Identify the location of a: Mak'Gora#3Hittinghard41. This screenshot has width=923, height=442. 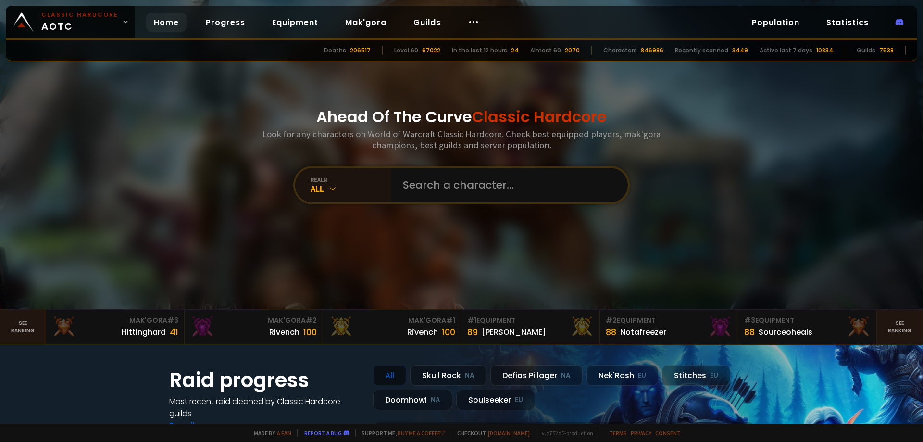
(115, 327).